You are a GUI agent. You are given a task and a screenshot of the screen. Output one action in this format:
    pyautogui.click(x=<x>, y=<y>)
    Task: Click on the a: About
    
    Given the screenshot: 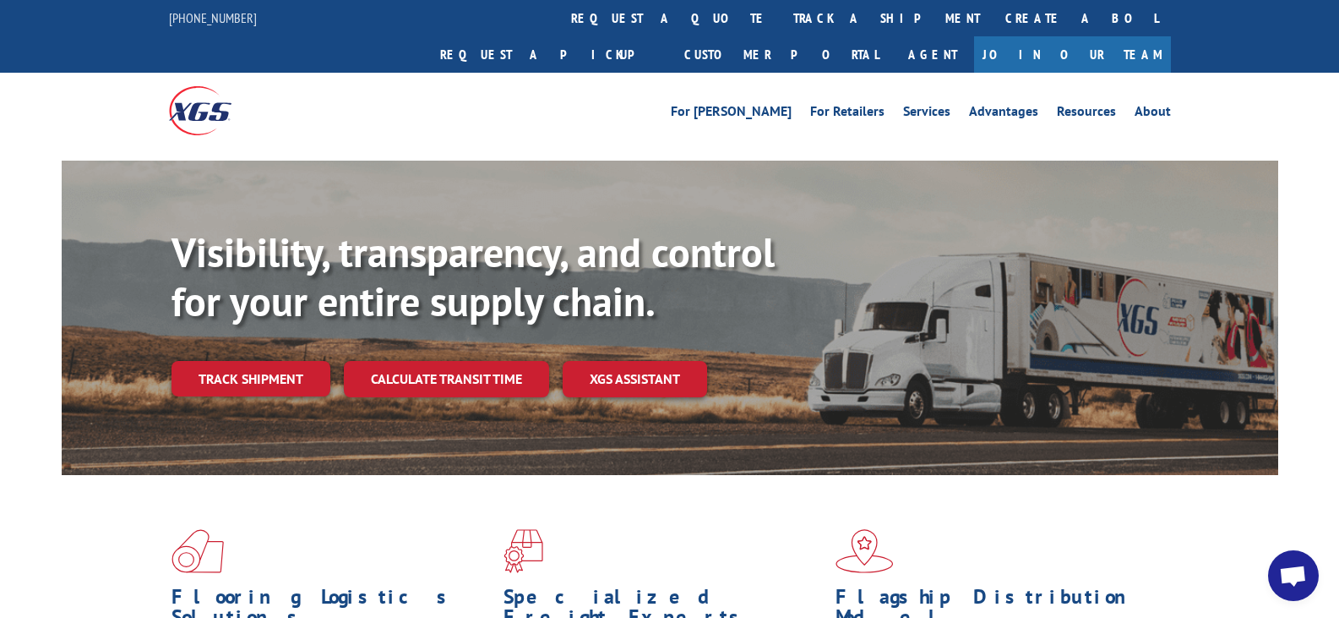 What is the action you would take?
    pyautogui.click(x=1153, y=114)
    